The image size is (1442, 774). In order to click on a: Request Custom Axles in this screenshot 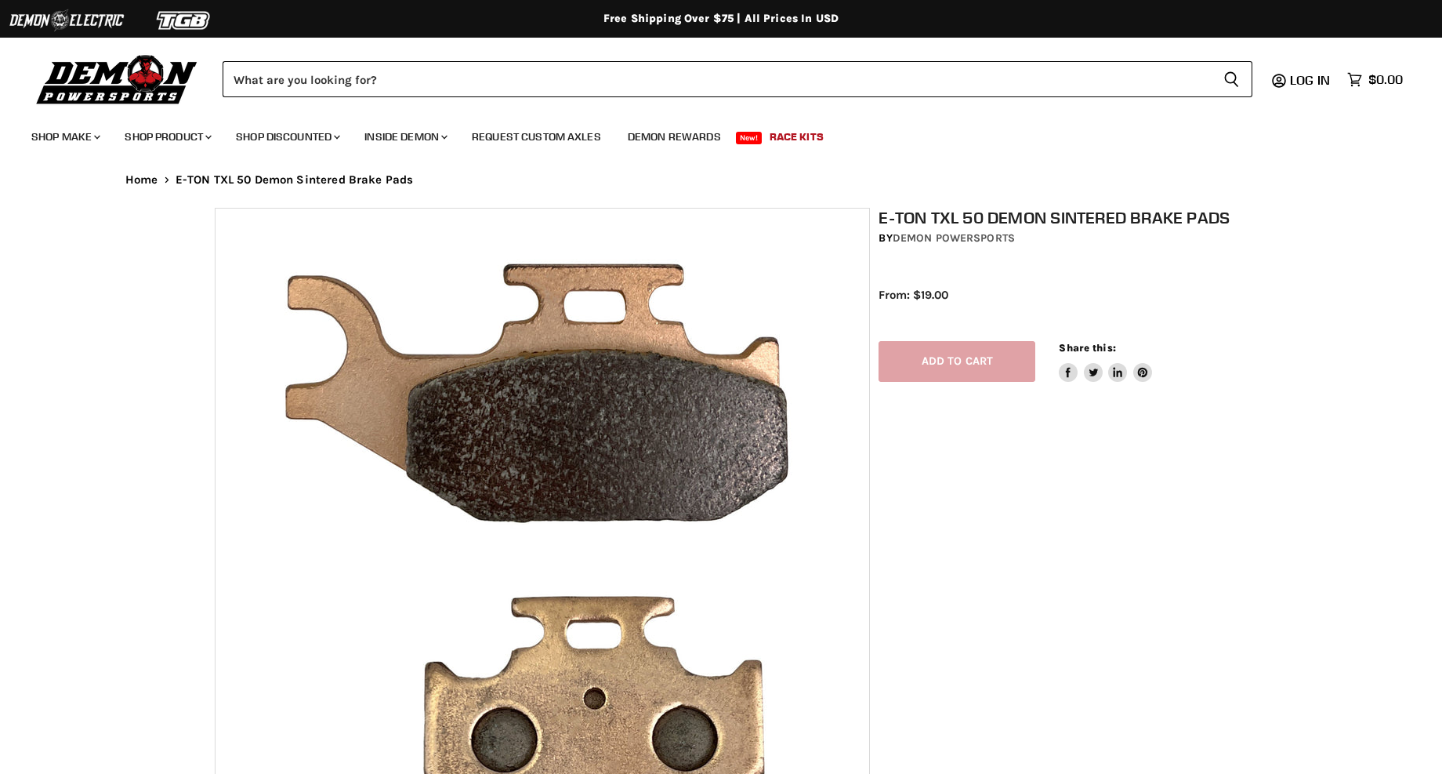, I will do `click(536, 136)`.